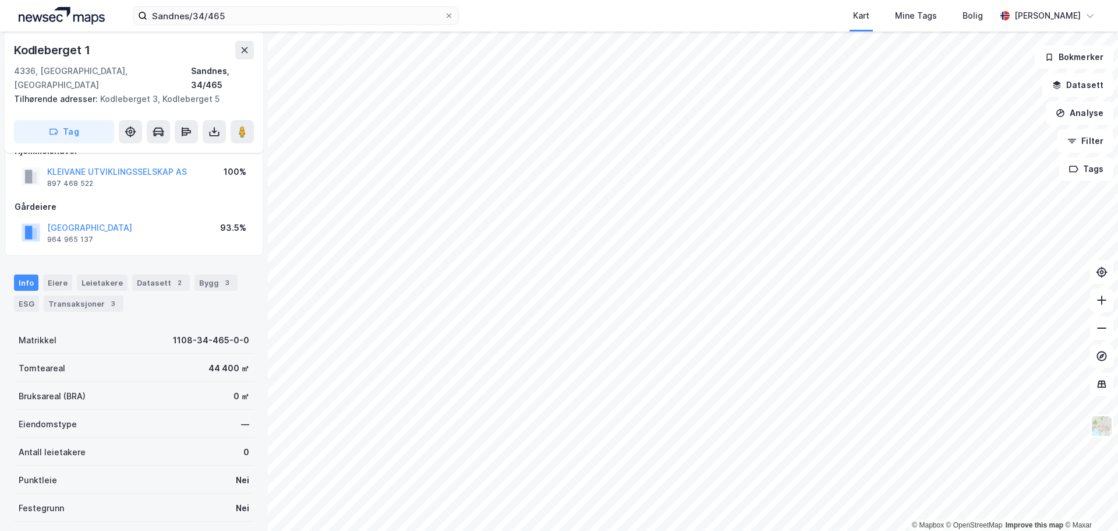  What do you see at coordinates (38, 480) in the screenshot?
I see `div: Punktleie` at bounding box center [38, 480].